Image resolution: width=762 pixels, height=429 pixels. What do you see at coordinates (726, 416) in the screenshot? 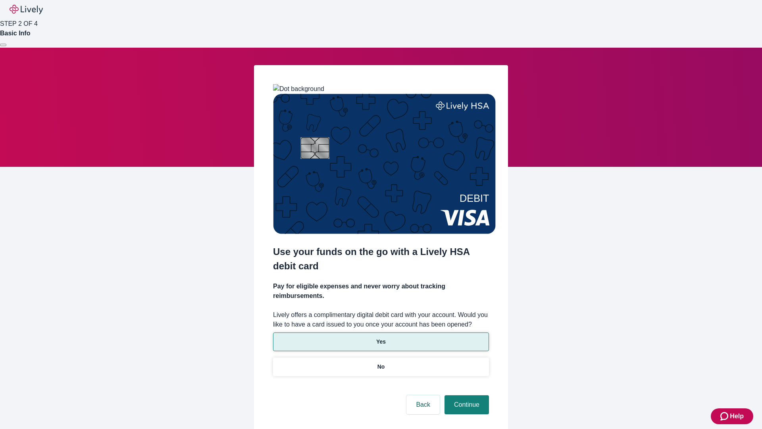
I see `svg: Zendesk support icon` at bounding box center [726, 416].